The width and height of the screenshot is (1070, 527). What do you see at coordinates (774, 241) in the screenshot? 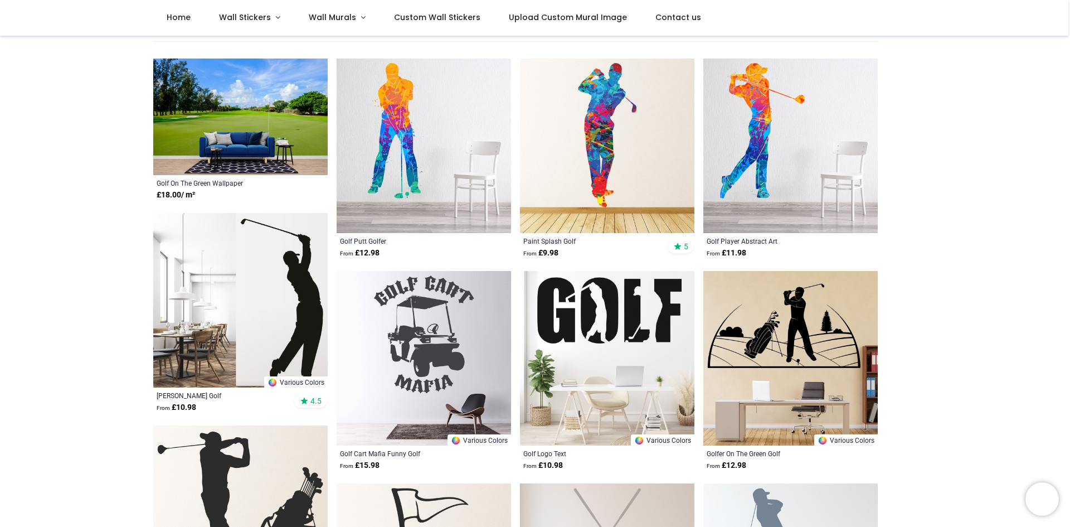
I see `div: Golf Player Abstract Art` at bounding box center [774, 241].